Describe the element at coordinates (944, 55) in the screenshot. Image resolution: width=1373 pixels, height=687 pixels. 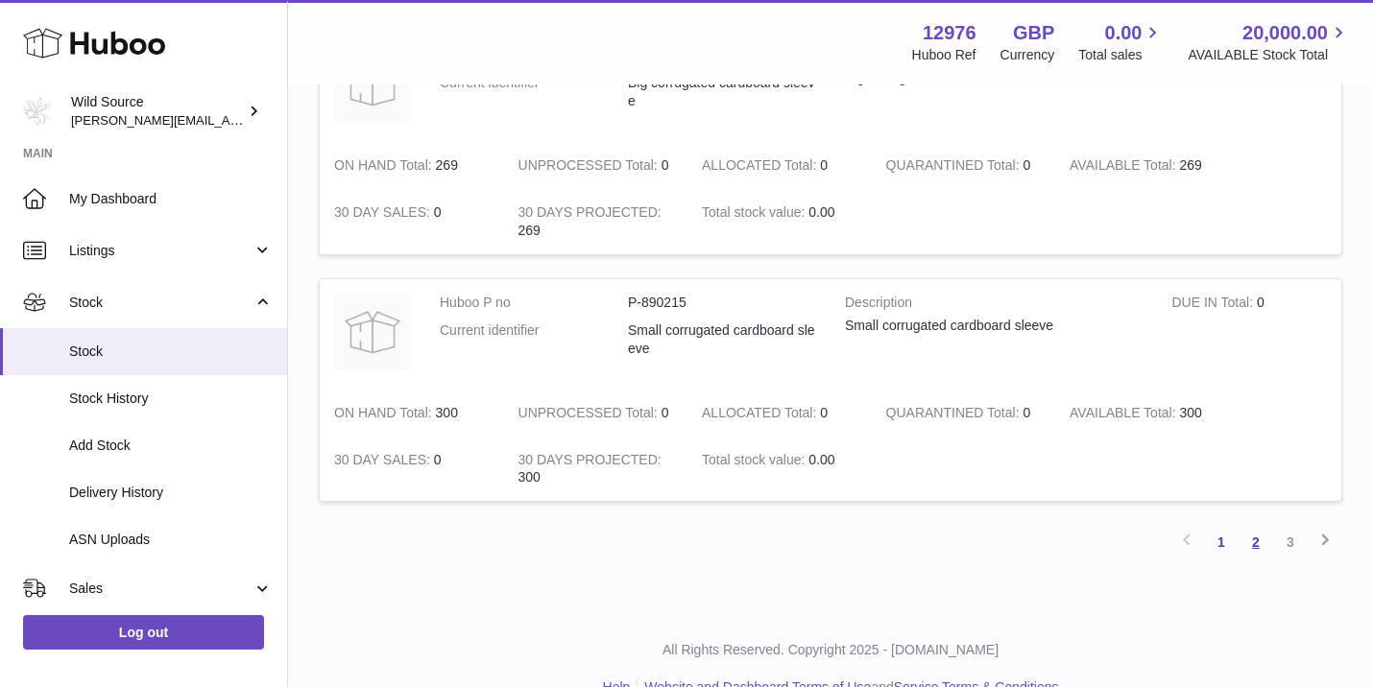
I see `div: Huboo Ref` at that location.